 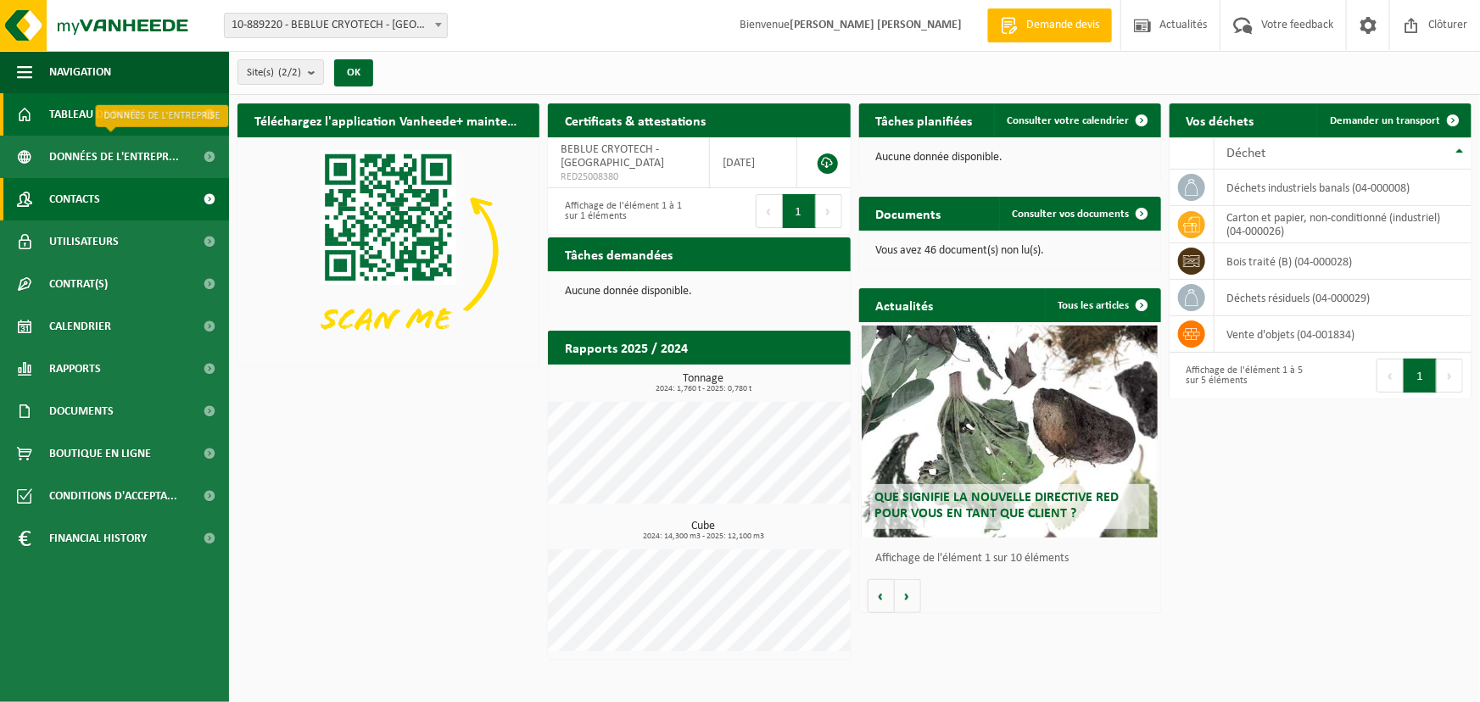 I want to click on span: Demander un transport, so click(x=1385, y=120).